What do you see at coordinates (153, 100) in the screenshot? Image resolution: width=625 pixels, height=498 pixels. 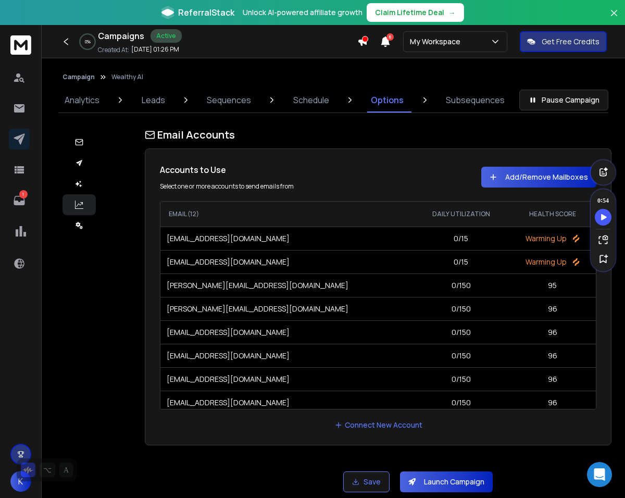 I see `p: Leads` at bounding box center [153, 100].